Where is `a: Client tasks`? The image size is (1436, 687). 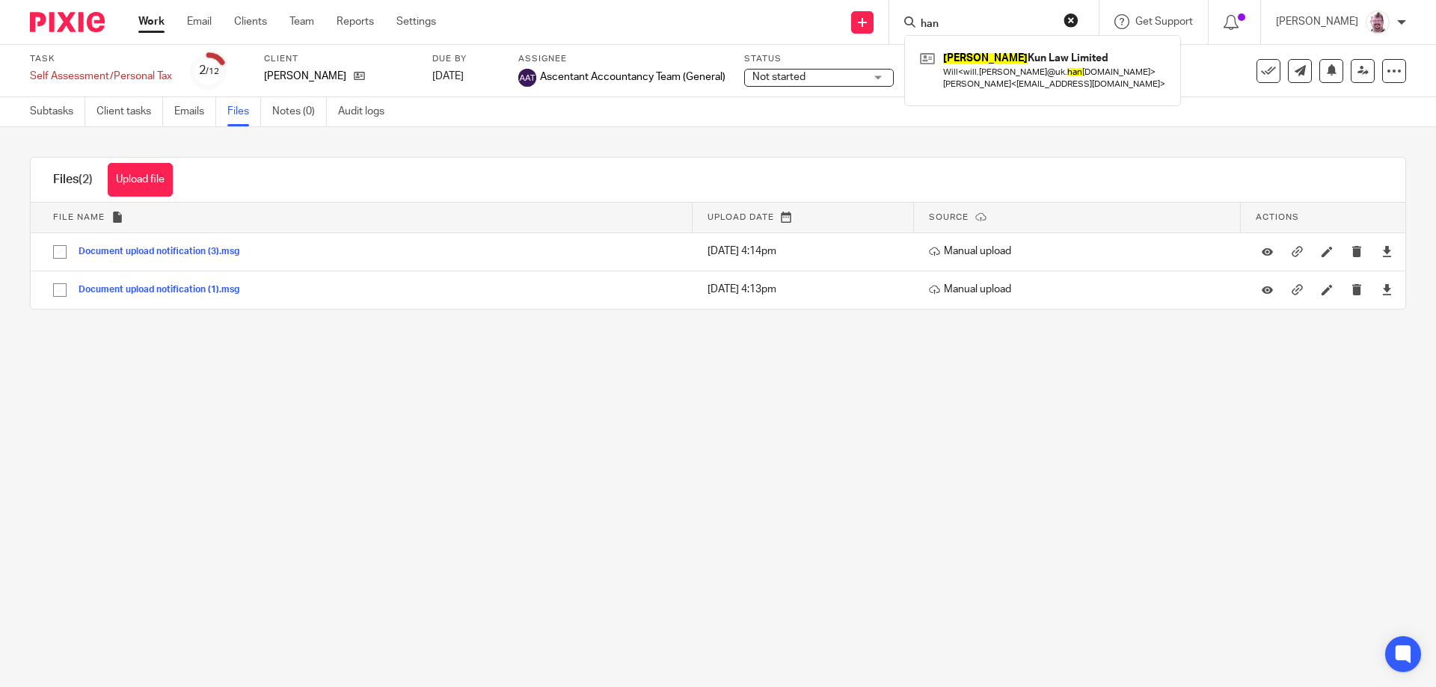 a: Client tasks is located at coordinates (129, 111).